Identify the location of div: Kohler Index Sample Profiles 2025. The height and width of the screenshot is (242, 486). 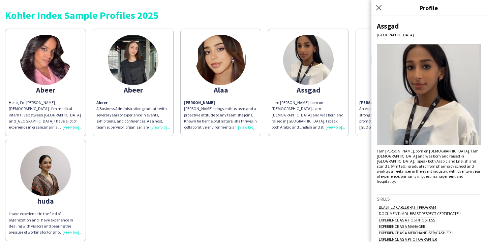
(243, 15).